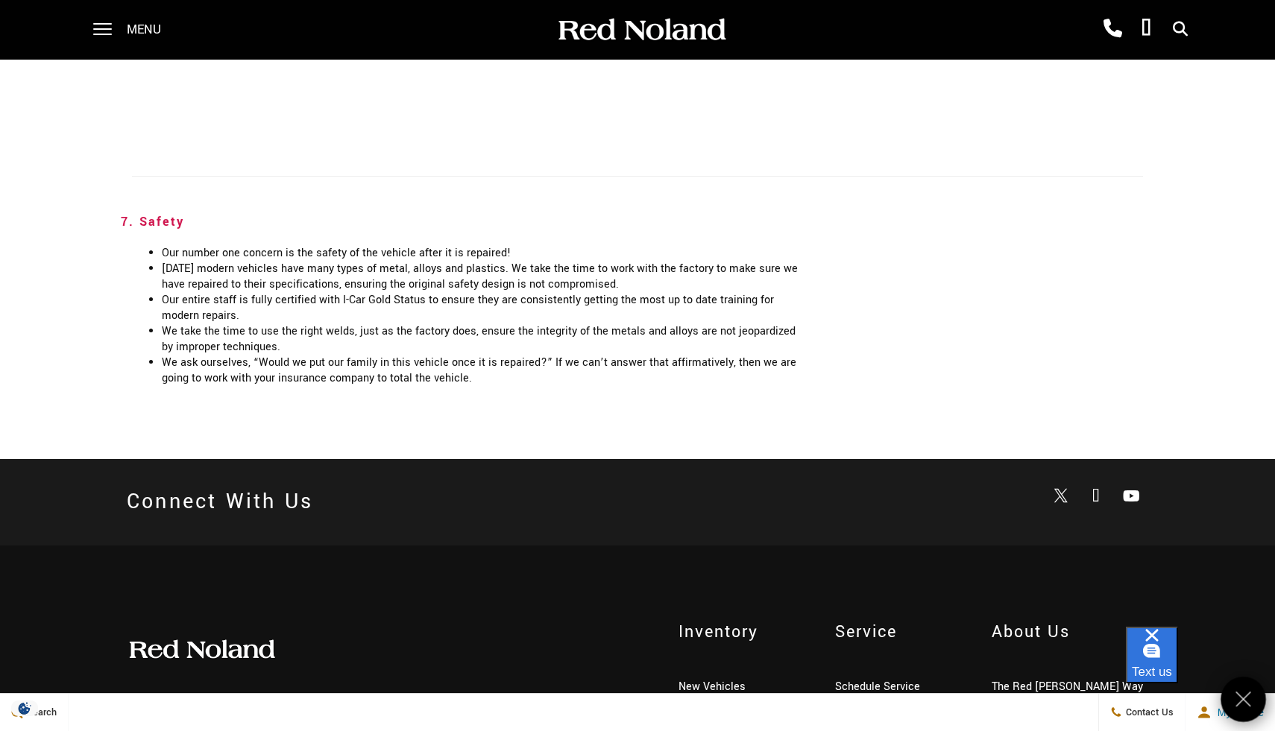 This screenshot has height=731, width=1275. I want to click on a: Schedule Service, so click(877, 687).